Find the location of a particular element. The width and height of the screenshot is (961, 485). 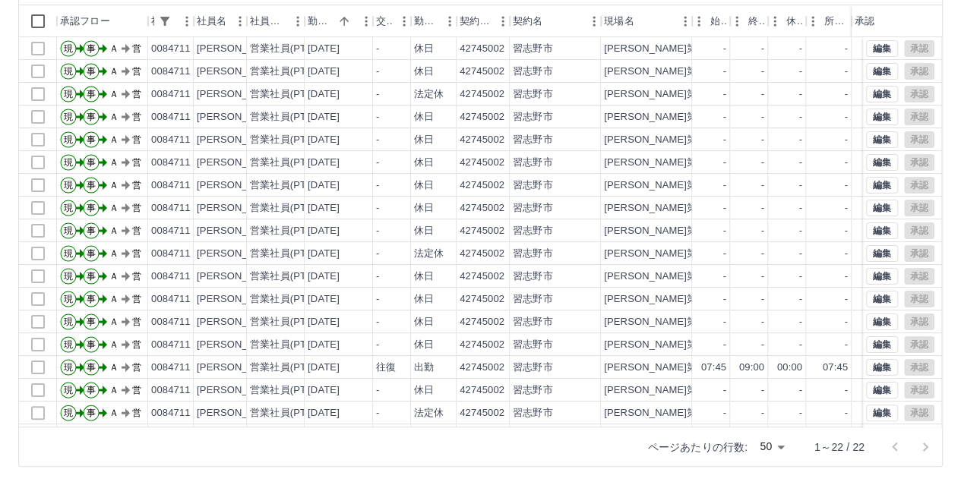

div: 休憩 is located at coordinates (787, 21).